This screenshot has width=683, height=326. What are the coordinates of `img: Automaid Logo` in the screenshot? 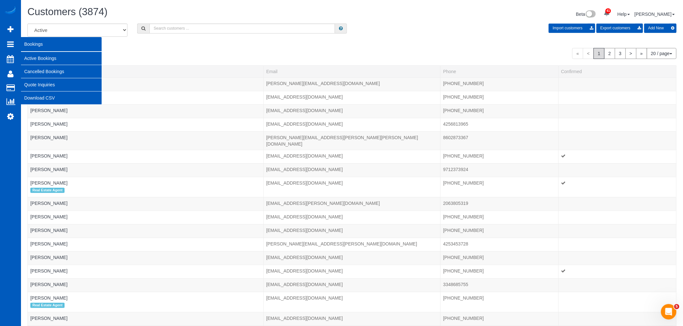 It's located at (10, 11).